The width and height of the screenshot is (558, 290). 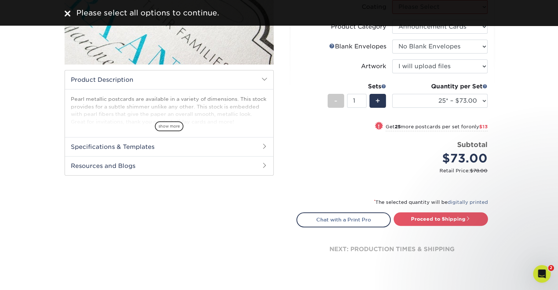 I want to click on p: Pearl metallic postcards are available in a variety of dimensions. This stock provides for a subt..., so click(x=169, y=110).